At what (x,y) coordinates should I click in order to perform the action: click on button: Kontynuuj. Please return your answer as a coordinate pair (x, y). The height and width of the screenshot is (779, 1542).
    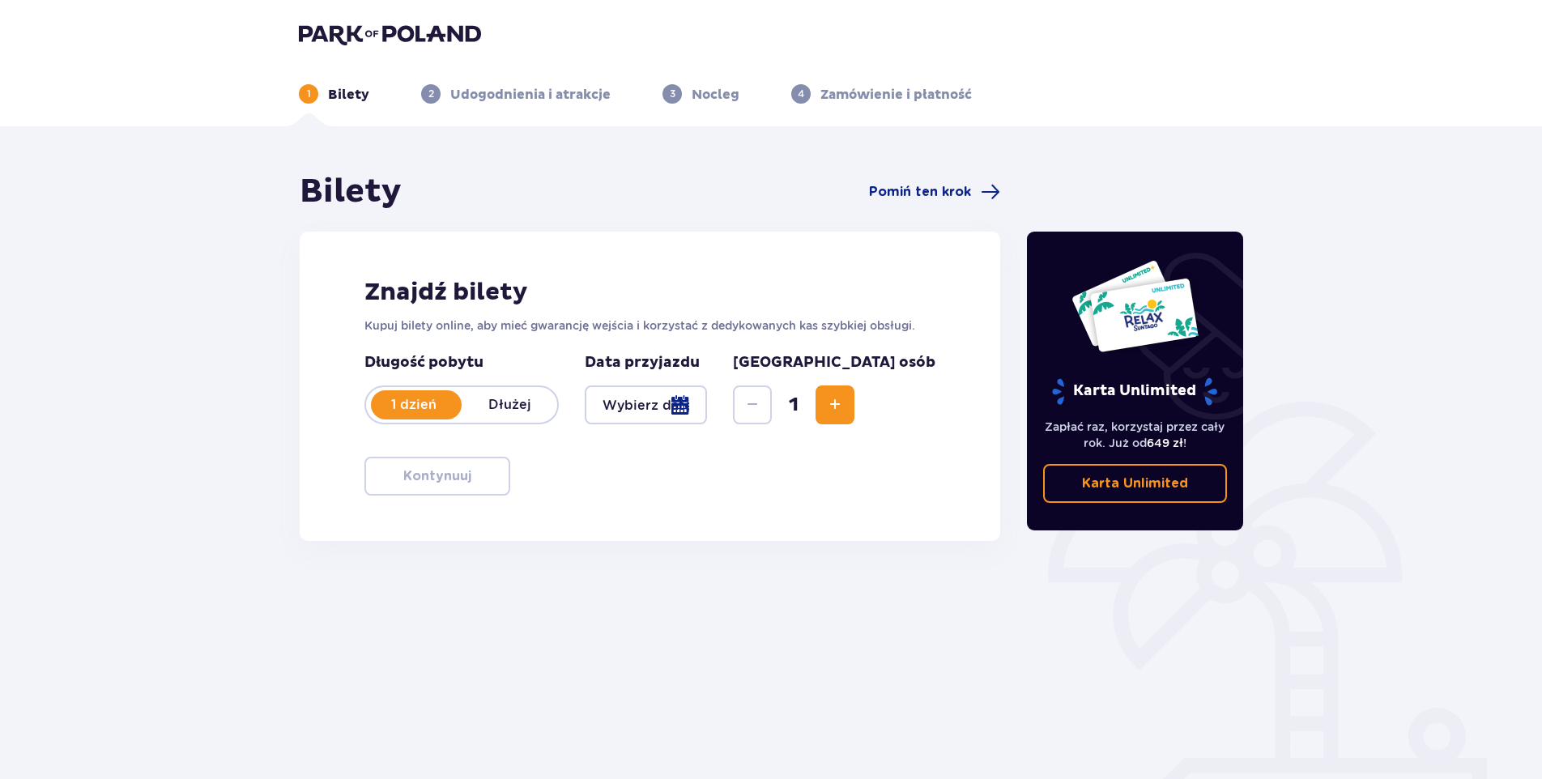
    Looking at the image, I should click on (437, 476).